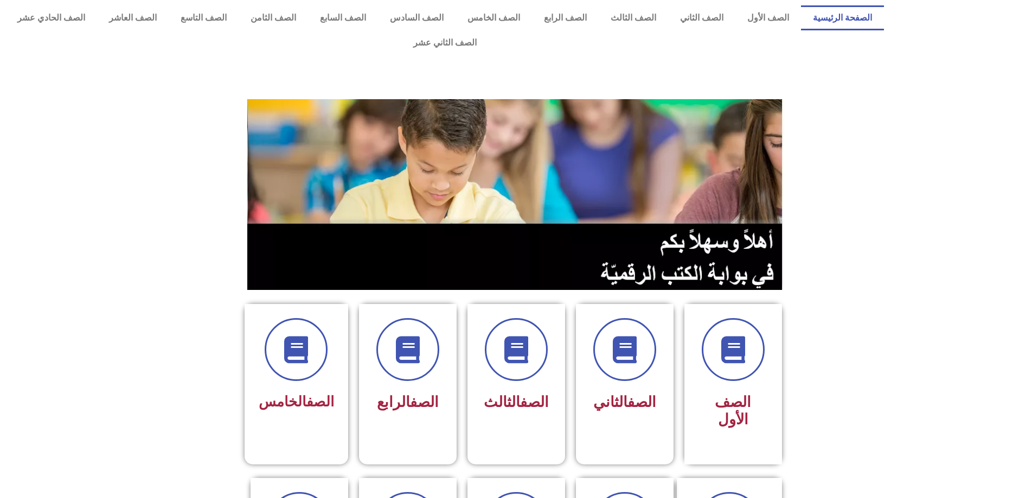 This screenshot has width=1032, height=498. I want to click on a: الصف العاشر, so click(133, 18).